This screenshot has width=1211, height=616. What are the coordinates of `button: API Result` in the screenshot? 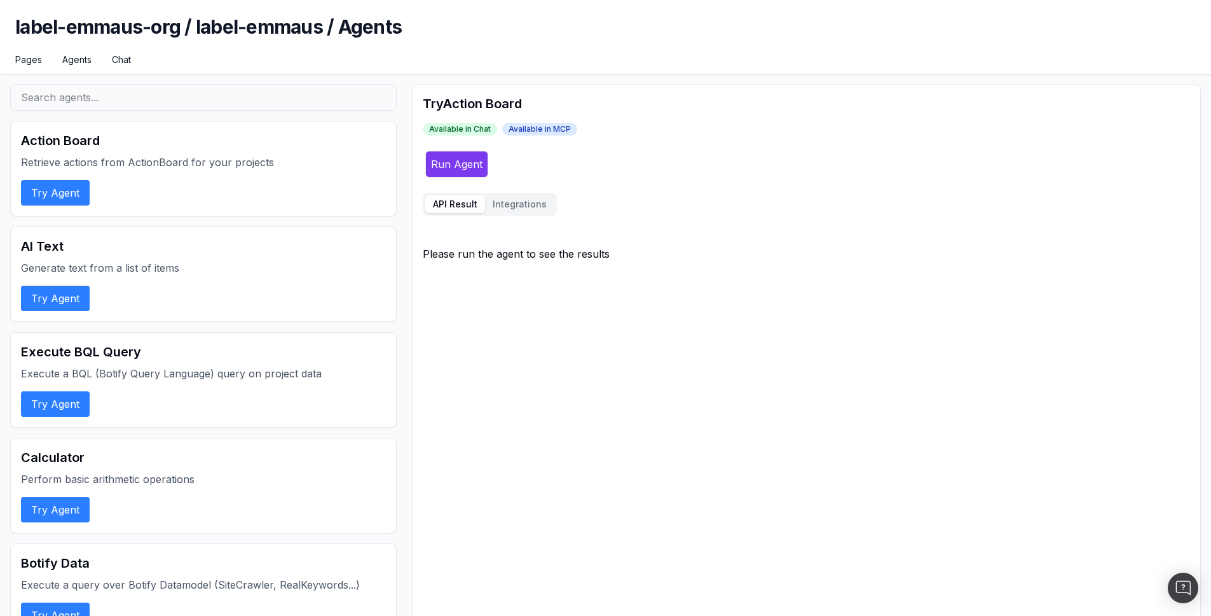 It's located at (455, 204).